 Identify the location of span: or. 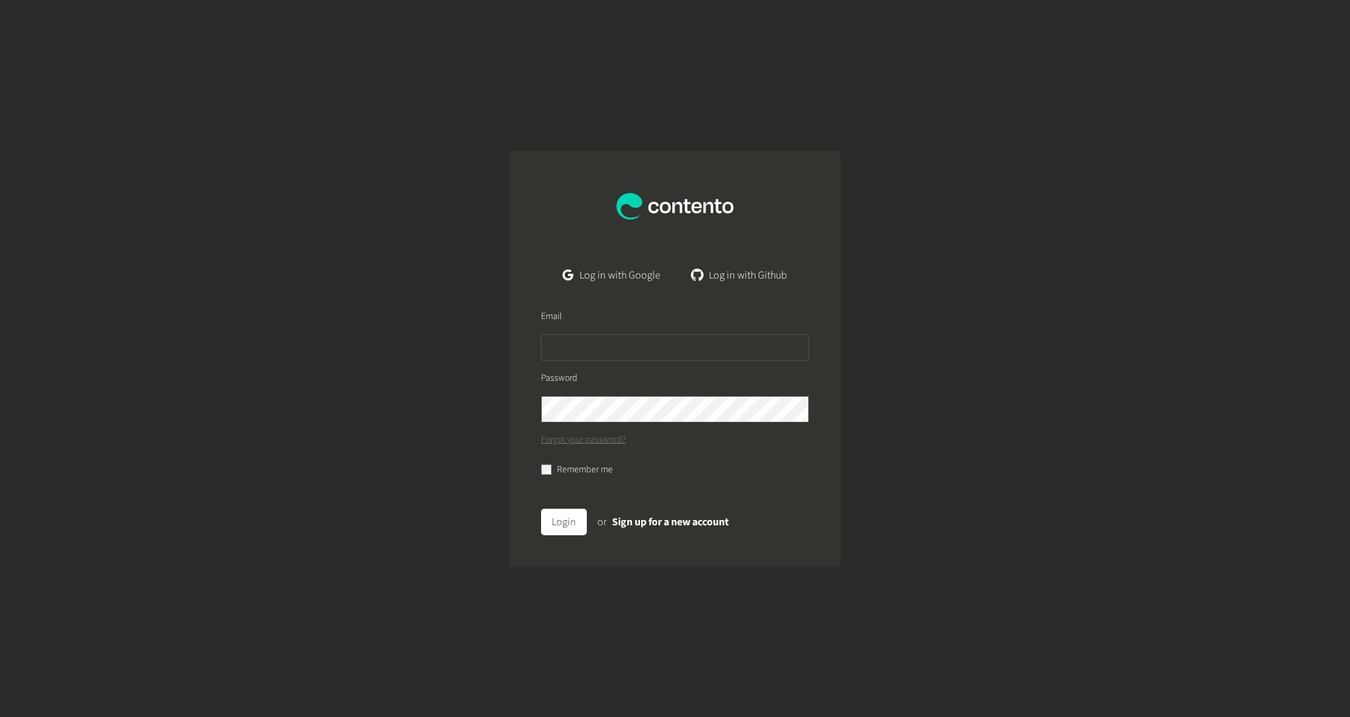
(602, 522).